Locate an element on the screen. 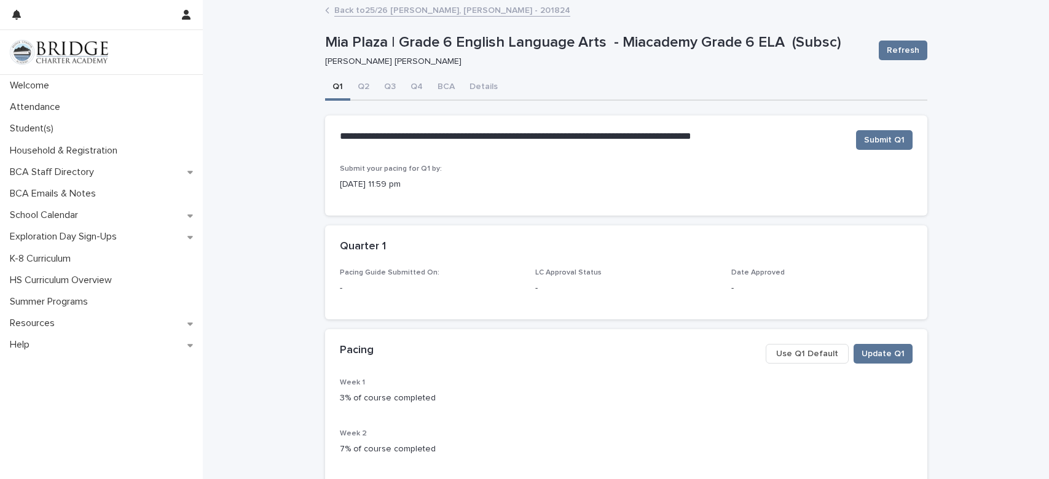 This screenshot has width=1049, height=479. span: Date Approved is located at coordinates (758, 273).